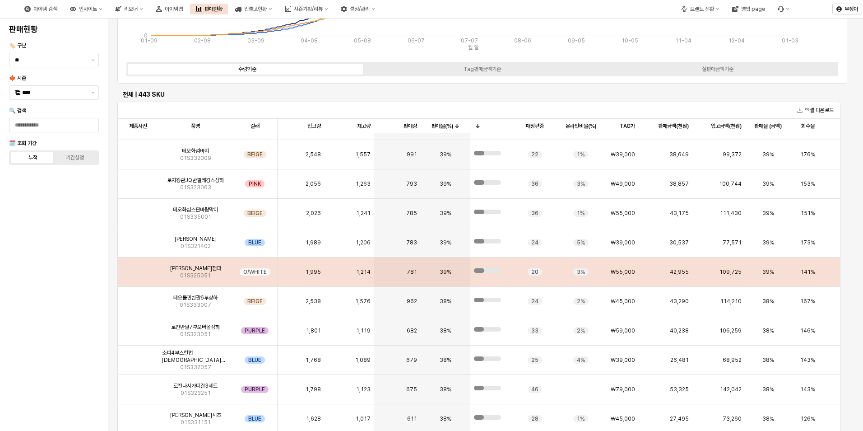  I want to click on span: 01S332009, so click(195, 158).